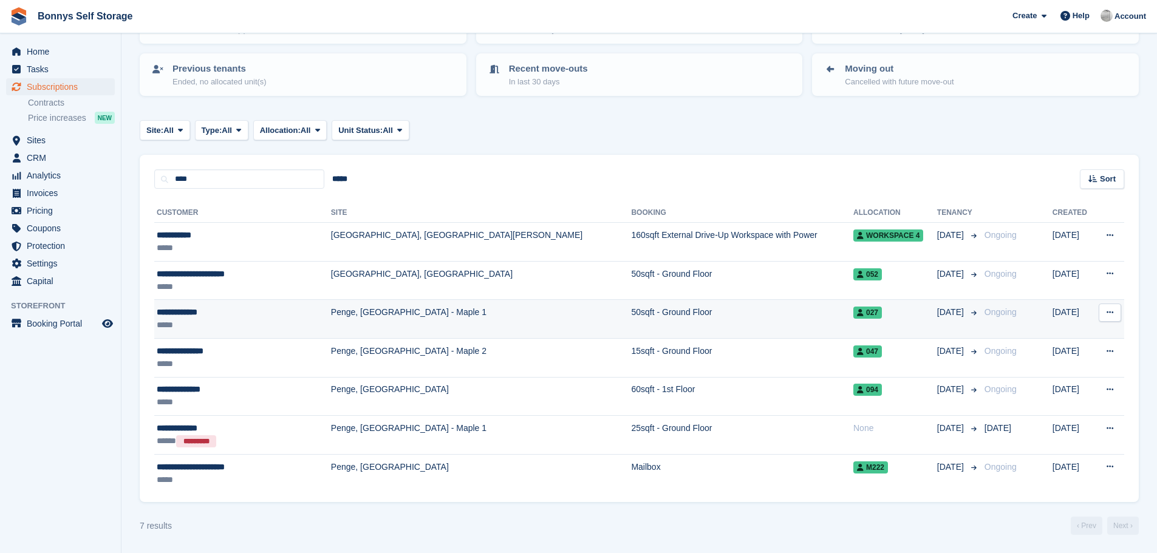 The image size is (1157, 553). I want to click on div: 7 results, so click(156, 526).